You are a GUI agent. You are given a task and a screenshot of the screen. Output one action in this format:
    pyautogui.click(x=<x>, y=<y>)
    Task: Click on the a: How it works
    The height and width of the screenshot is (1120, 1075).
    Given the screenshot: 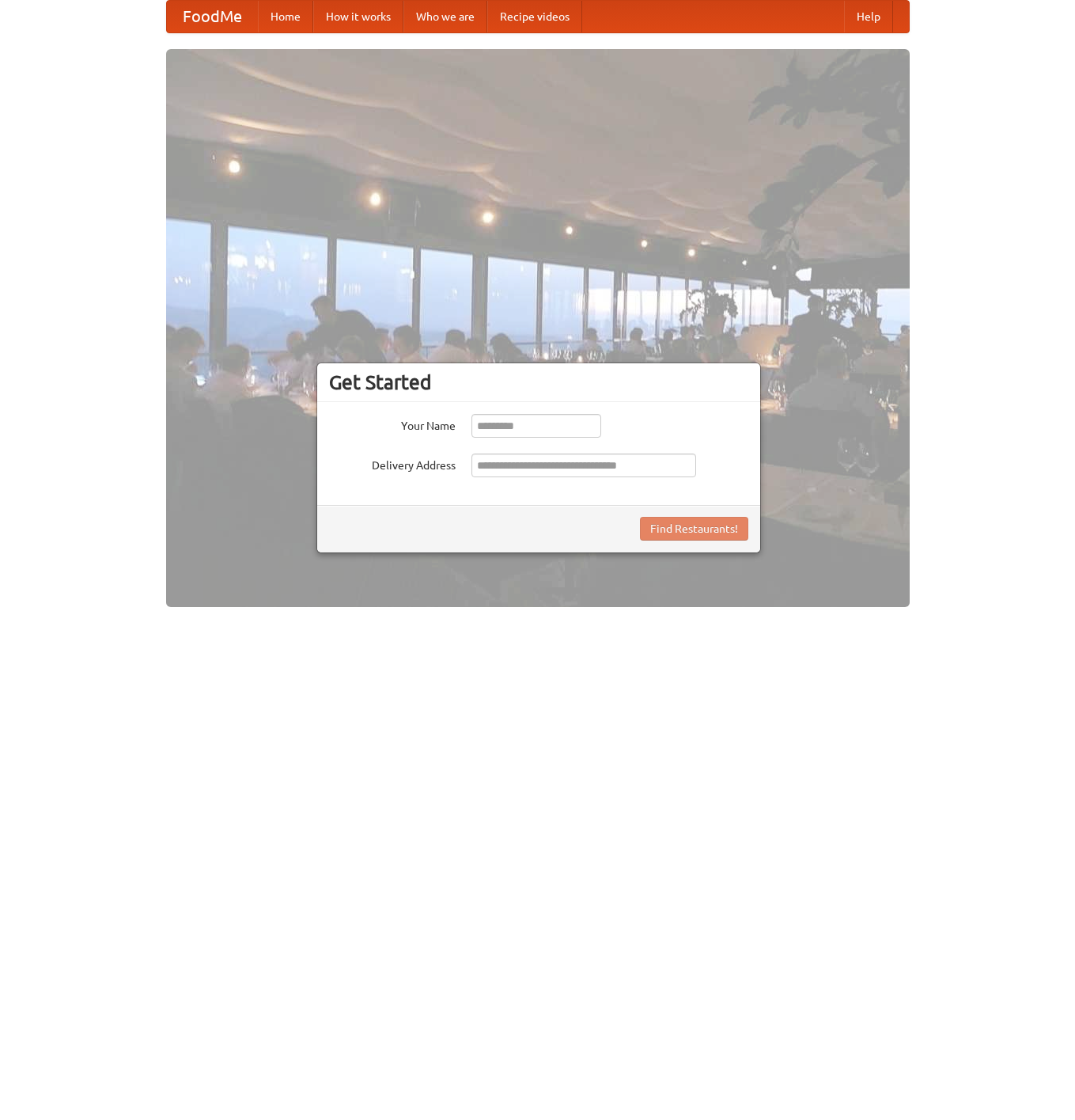 What is the action you would take?
    pyautogui.click(x=358, y=17)
    